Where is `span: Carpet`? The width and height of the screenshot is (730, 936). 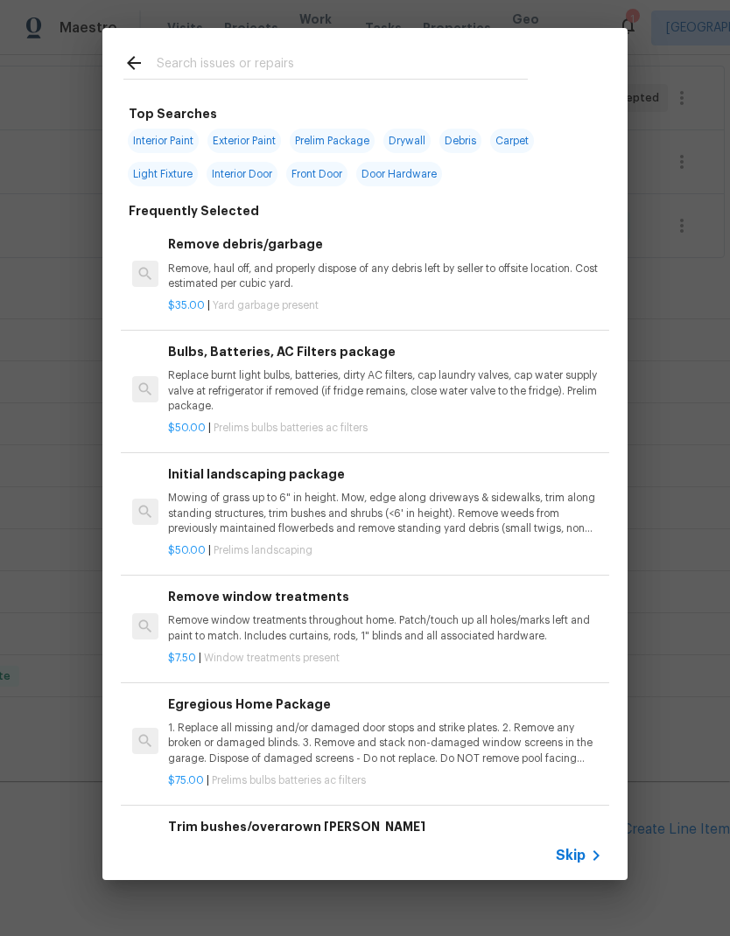
span: Carpet is located at coordinates (512, 141).